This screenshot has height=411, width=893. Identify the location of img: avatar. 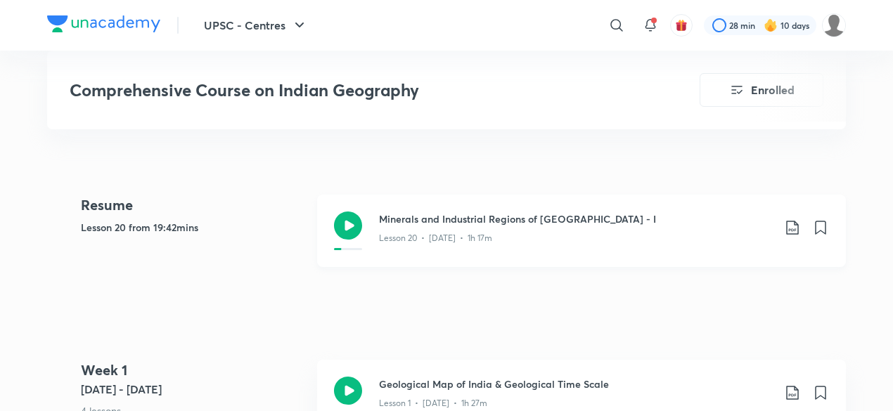
(681, 25).